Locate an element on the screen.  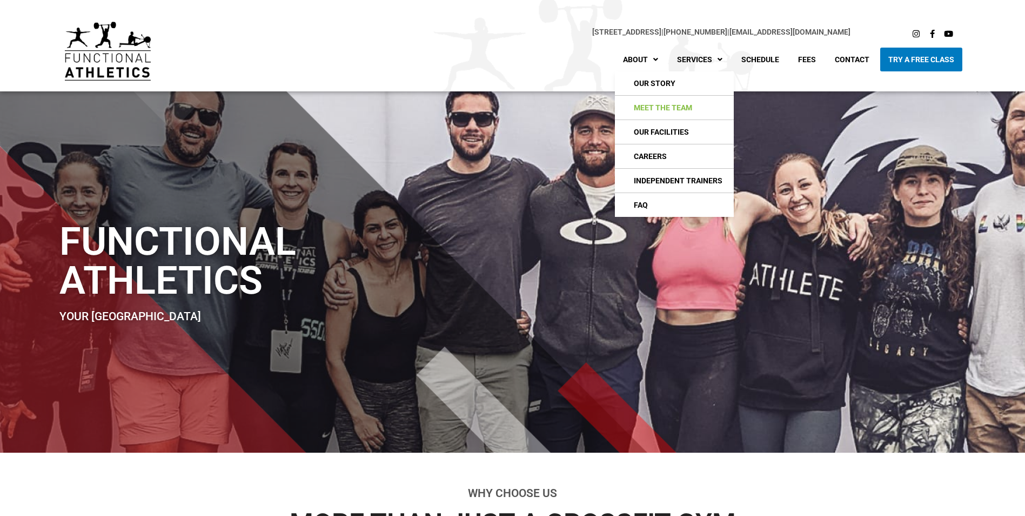
a: Our Story is located at coordinates (674, 83).